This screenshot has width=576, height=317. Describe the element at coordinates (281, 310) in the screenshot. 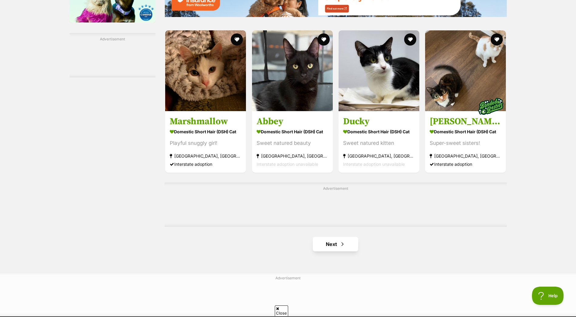

I see `span: Close` at that location.